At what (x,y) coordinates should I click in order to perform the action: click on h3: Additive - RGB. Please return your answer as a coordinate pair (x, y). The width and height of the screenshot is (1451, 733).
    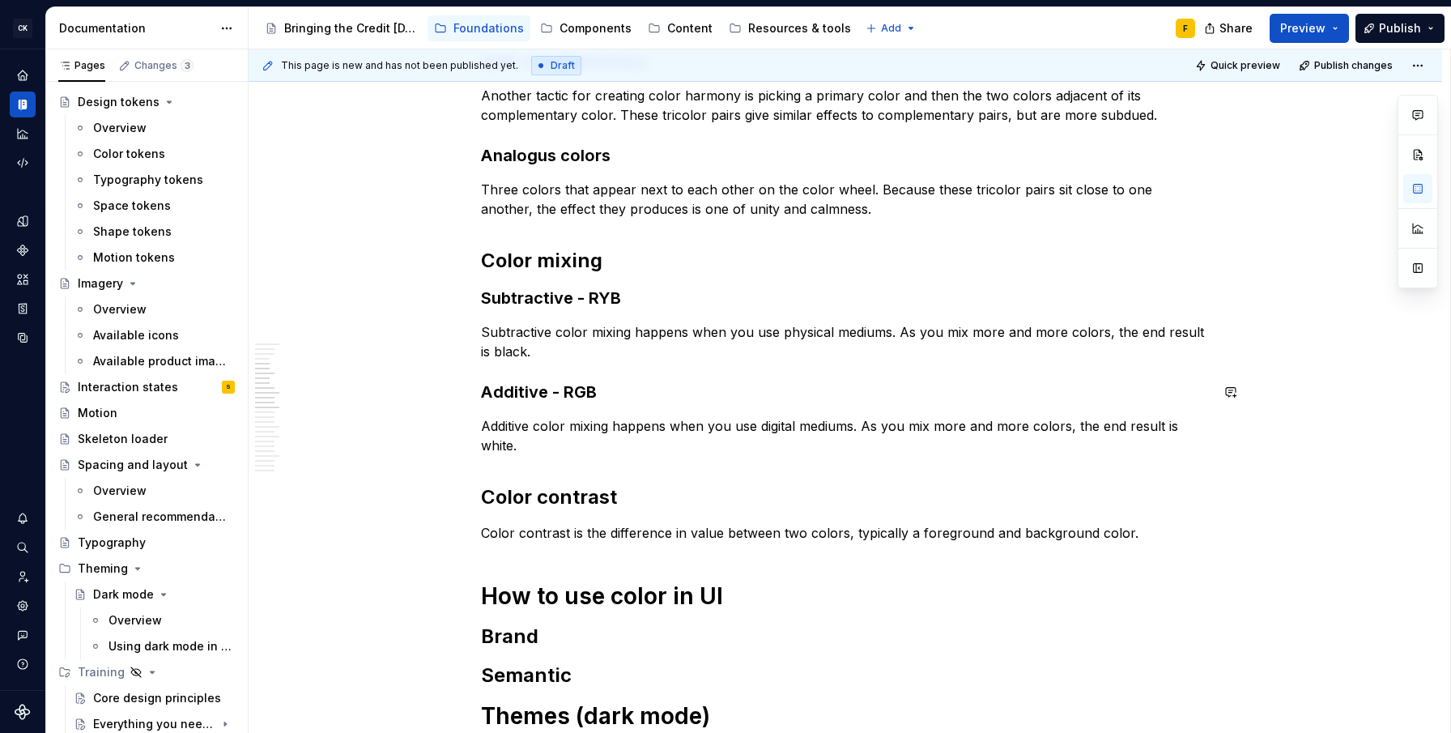
    Looking at the image, I should click on (845, 392).